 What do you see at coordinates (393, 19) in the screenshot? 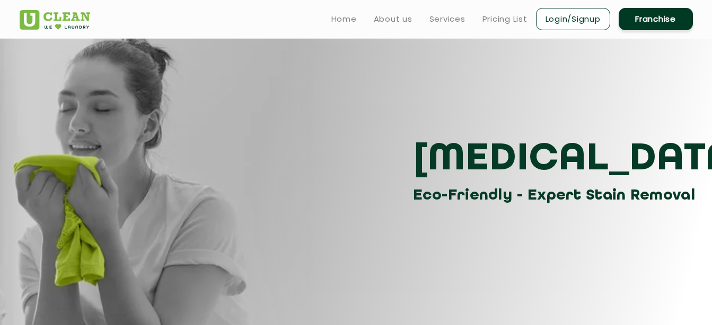
I see `a: About us` at bounding box center [393, 19].